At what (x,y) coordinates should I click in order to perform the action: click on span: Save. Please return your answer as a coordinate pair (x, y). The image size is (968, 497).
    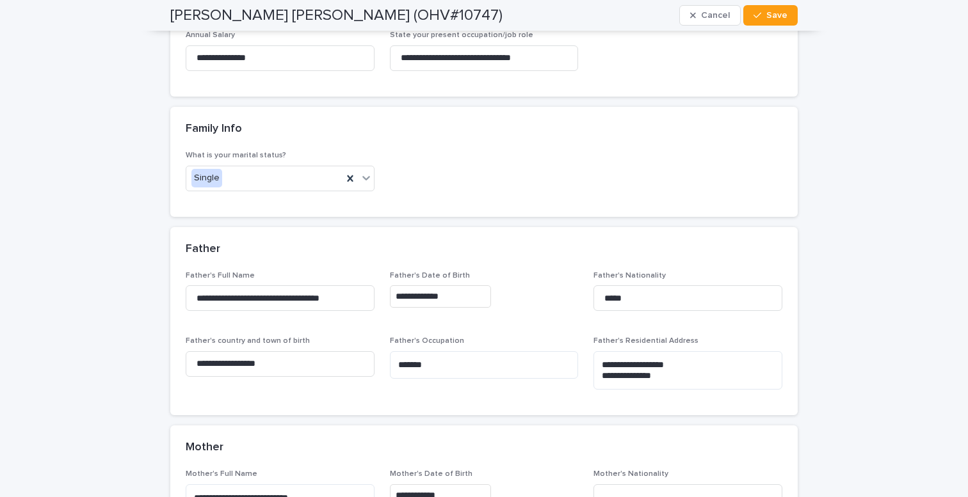
    Looking at the image, I should click on (776, 15).